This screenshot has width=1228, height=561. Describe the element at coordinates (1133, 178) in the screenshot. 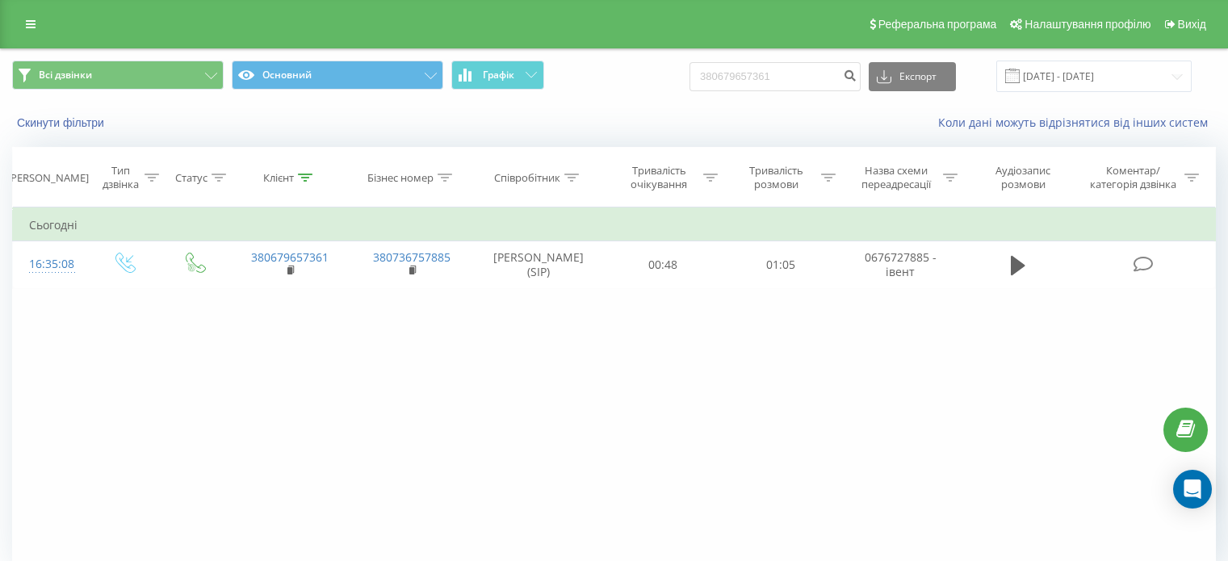

I see `div: Коментар/категорія дзвінка` at that location.